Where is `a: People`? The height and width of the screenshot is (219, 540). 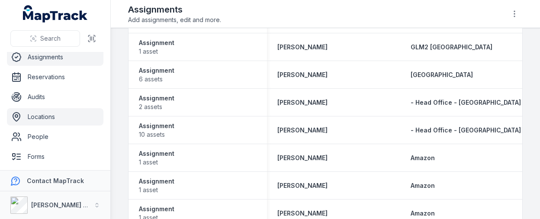
a: People is located at coordinates (55, 137).